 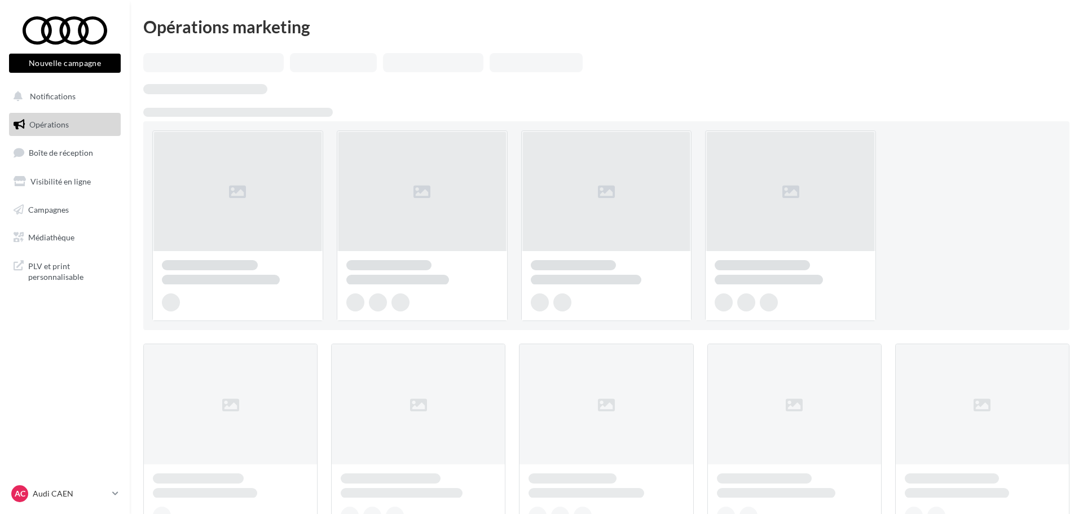 I want to click on a: AC Audi CAEN, so click(x=65, y=494).